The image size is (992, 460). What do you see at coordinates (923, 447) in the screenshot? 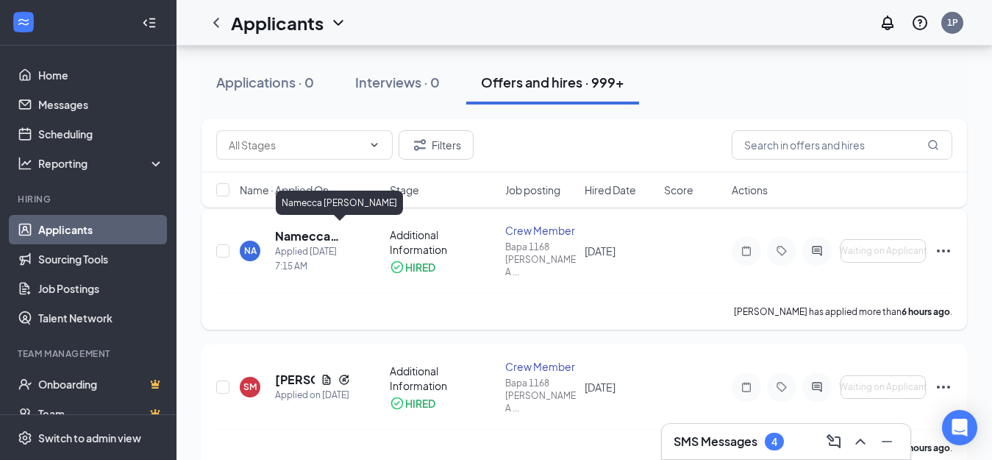
I see `b: 14 hours ago` at bounding box center [923, 447].